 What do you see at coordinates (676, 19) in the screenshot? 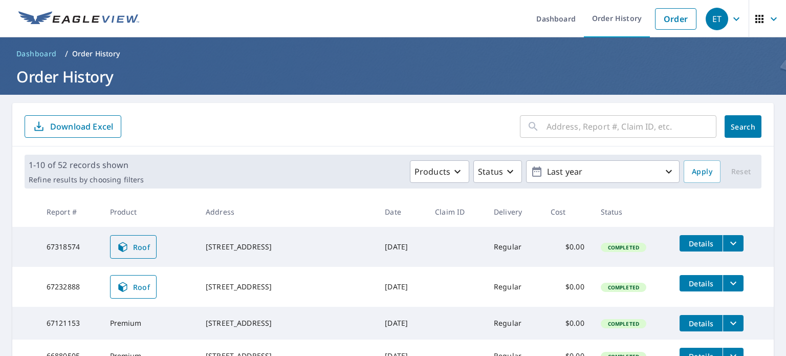
I see `a: Order` at bounding box center [676, 19].